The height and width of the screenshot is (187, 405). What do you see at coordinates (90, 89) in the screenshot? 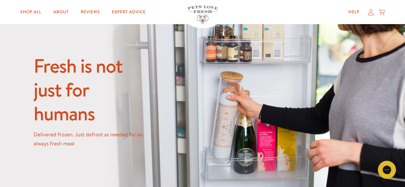
I see `h2: Fresh is not just for humans` at bounding box center [90, 89].